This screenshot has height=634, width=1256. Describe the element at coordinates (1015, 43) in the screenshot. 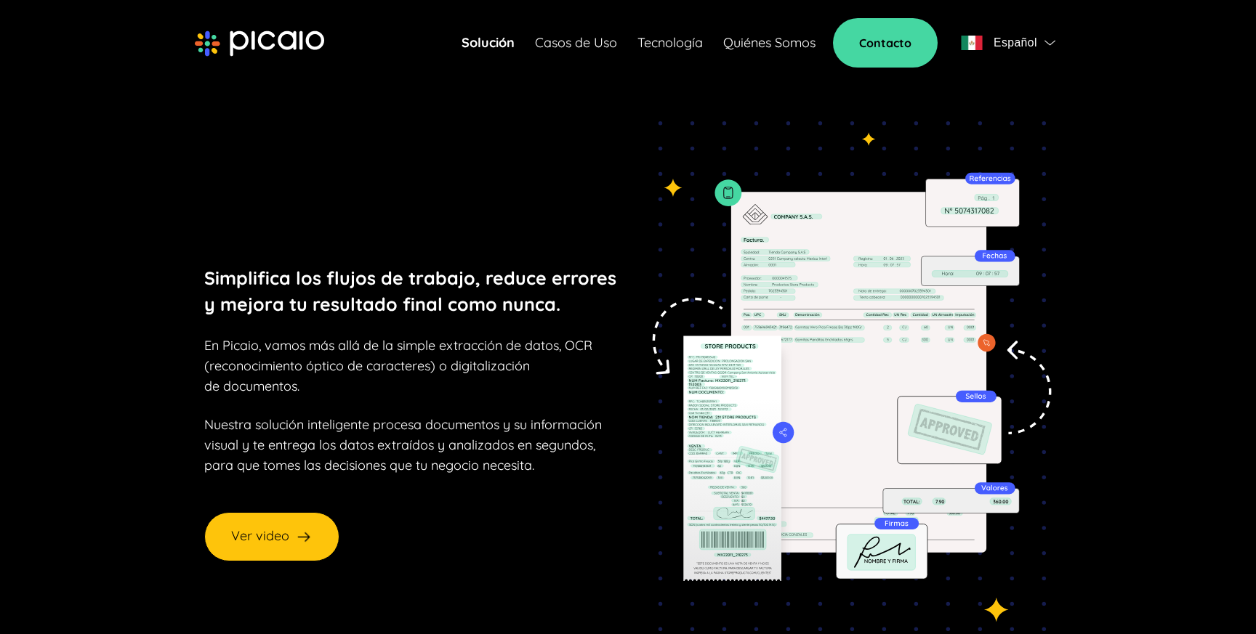

I see `span: Español` at that location.